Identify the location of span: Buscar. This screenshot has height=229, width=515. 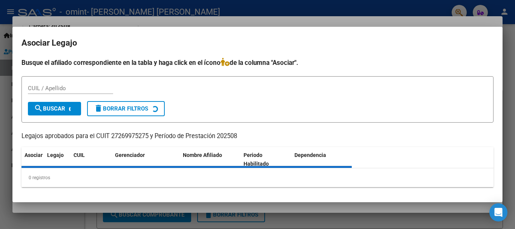
(49, 109).